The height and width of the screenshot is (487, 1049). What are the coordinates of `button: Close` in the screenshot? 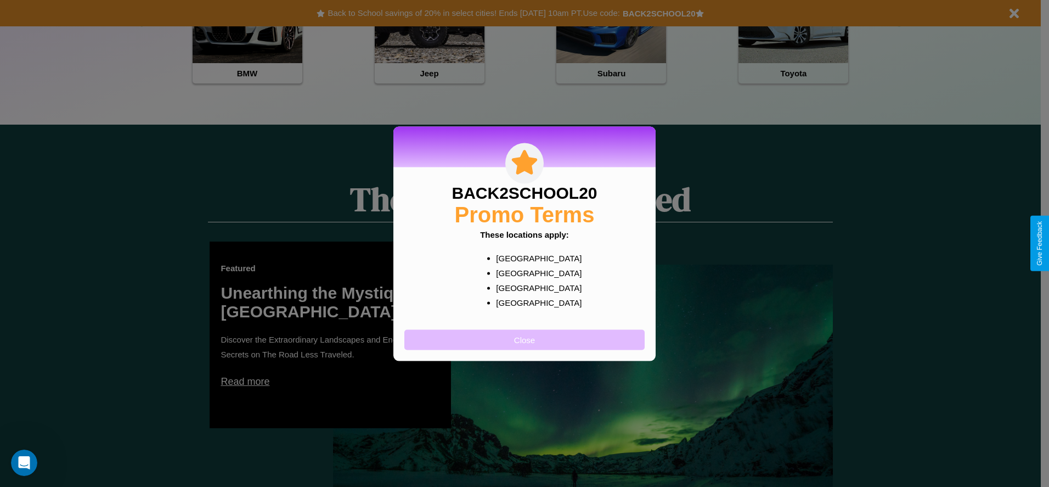 It's located at (525, 339).